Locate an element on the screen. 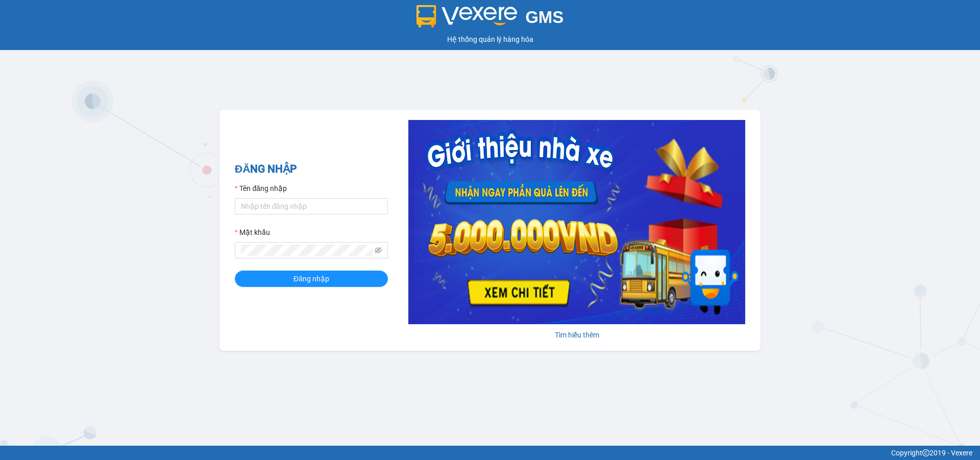  label: Tên đăng nhập is located at coordinates (261, 188).